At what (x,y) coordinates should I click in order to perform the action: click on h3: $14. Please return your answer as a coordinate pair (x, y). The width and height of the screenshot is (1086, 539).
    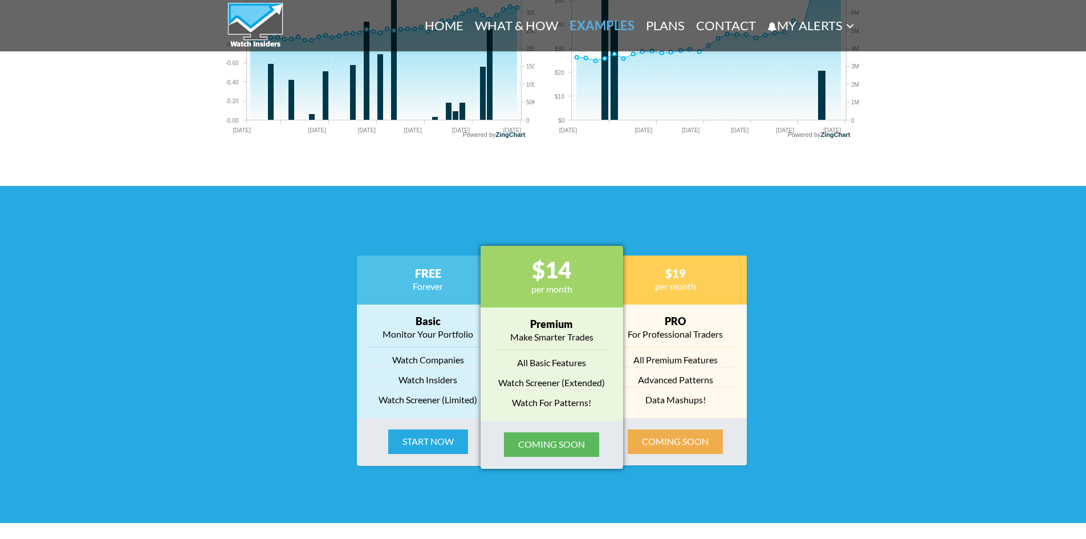
    Looking at the image, I should click on (552, 270).